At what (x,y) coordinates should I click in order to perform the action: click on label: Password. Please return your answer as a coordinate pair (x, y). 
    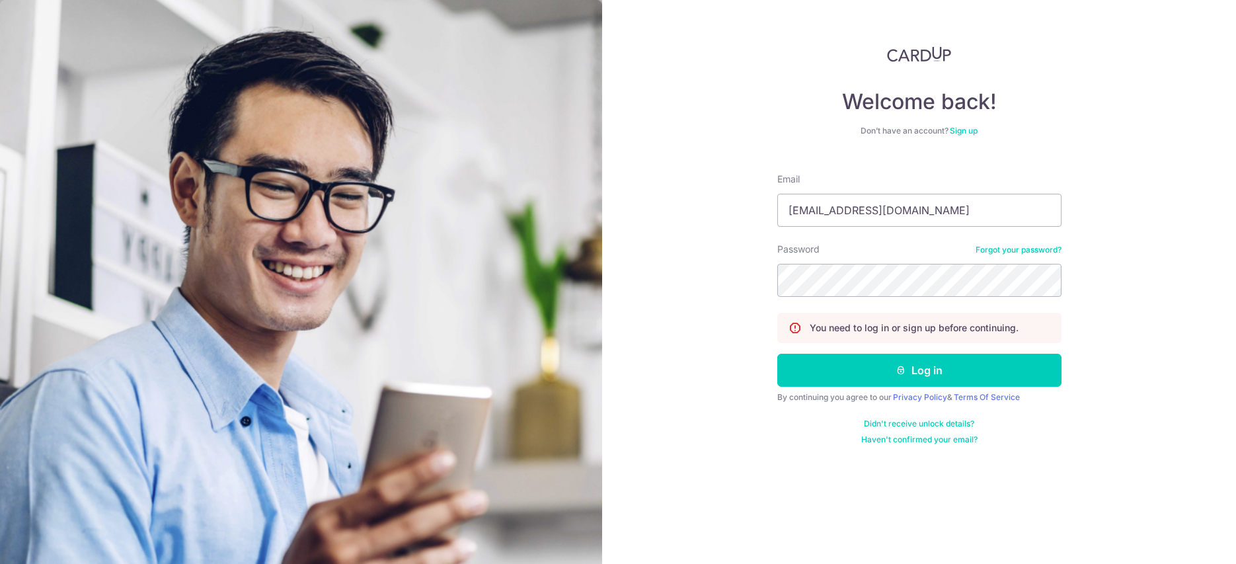
    Looking at the image, I should click on (798, 249).